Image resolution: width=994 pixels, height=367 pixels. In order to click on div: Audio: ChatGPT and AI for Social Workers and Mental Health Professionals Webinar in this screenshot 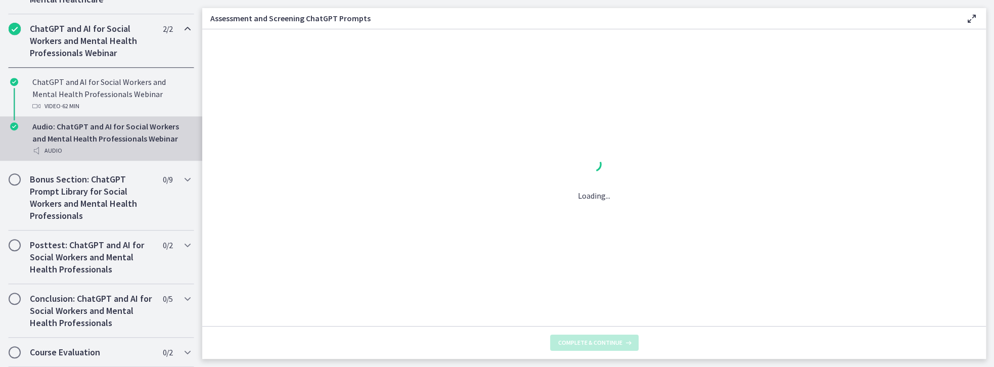, I will do `click(111, 139)`.